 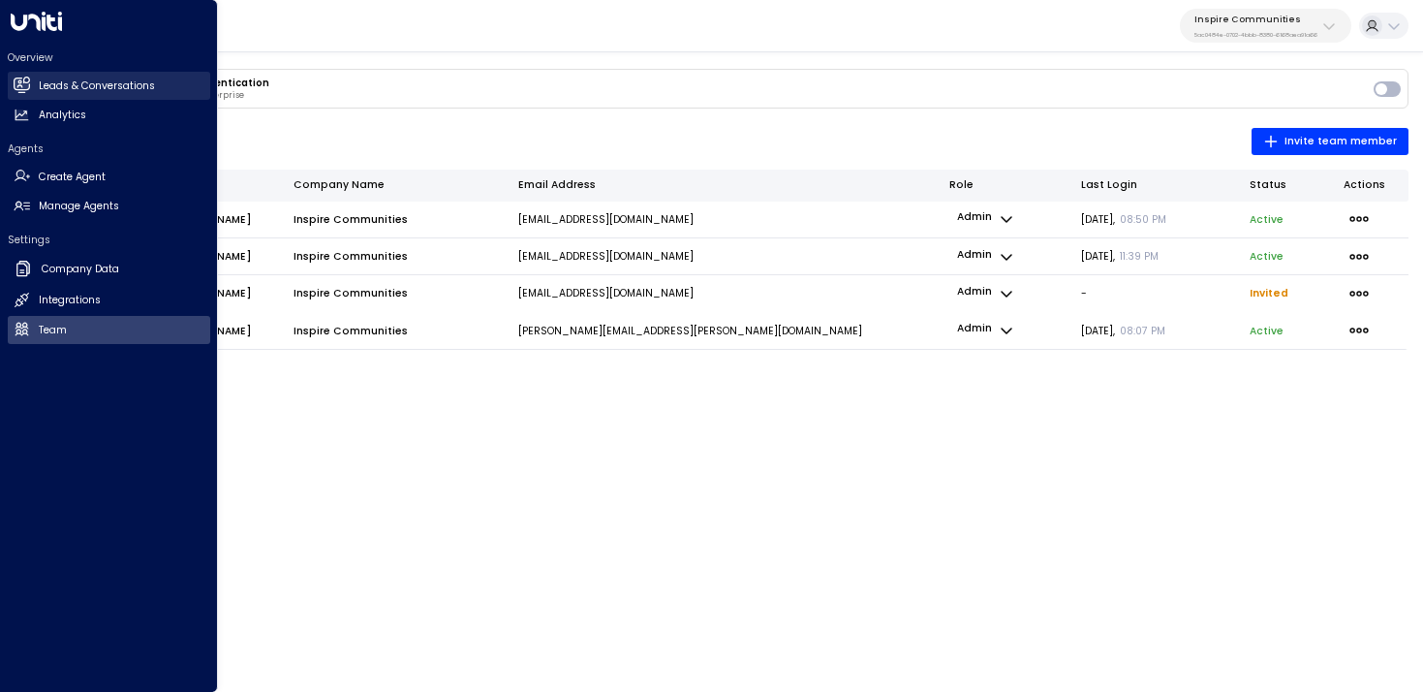 I want to click on a: Create Agent, so click(x=109, y=176).